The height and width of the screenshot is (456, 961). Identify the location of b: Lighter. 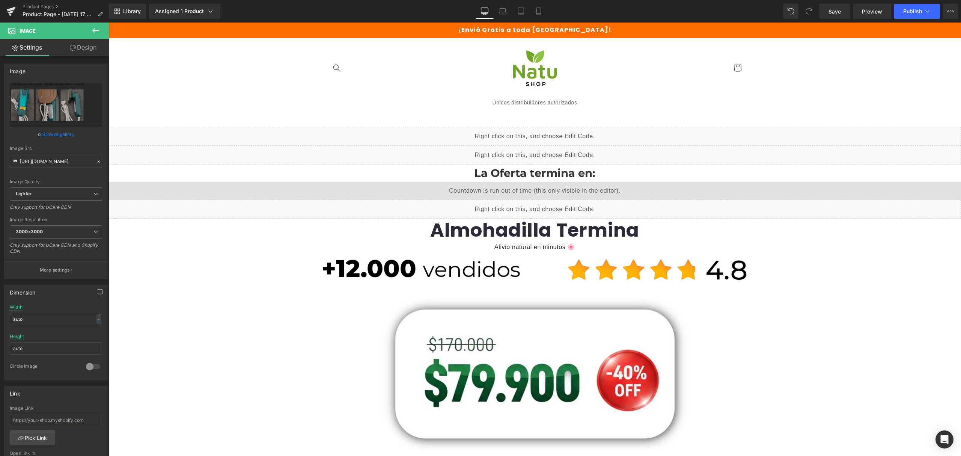
(24, 193).